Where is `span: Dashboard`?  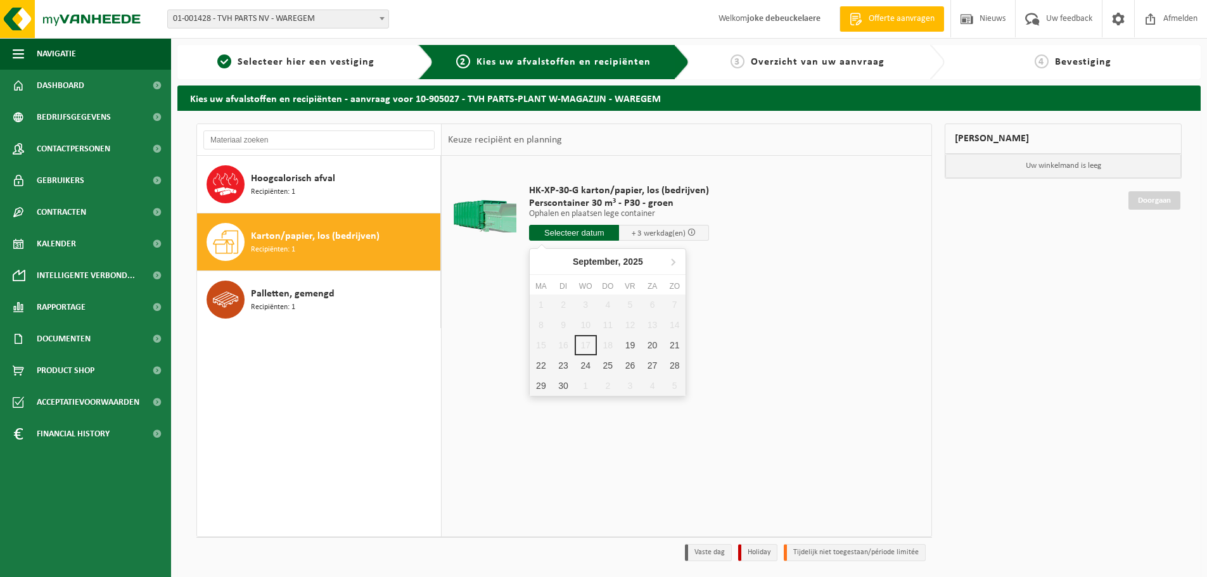 span: Dashboard is located at coordinates (60, 86).